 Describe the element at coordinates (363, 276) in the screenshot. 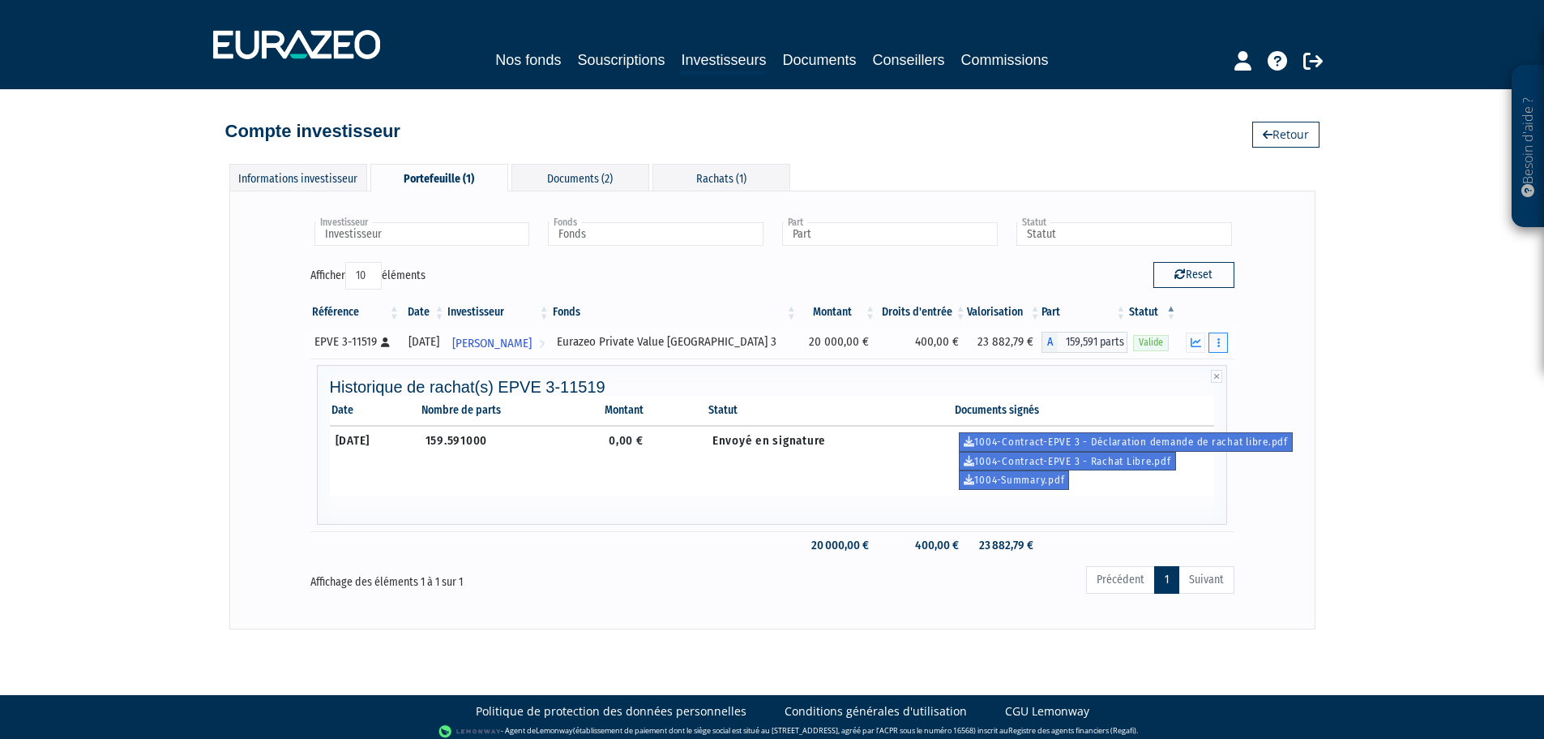

I see `select: Afficheréléments` at that location.